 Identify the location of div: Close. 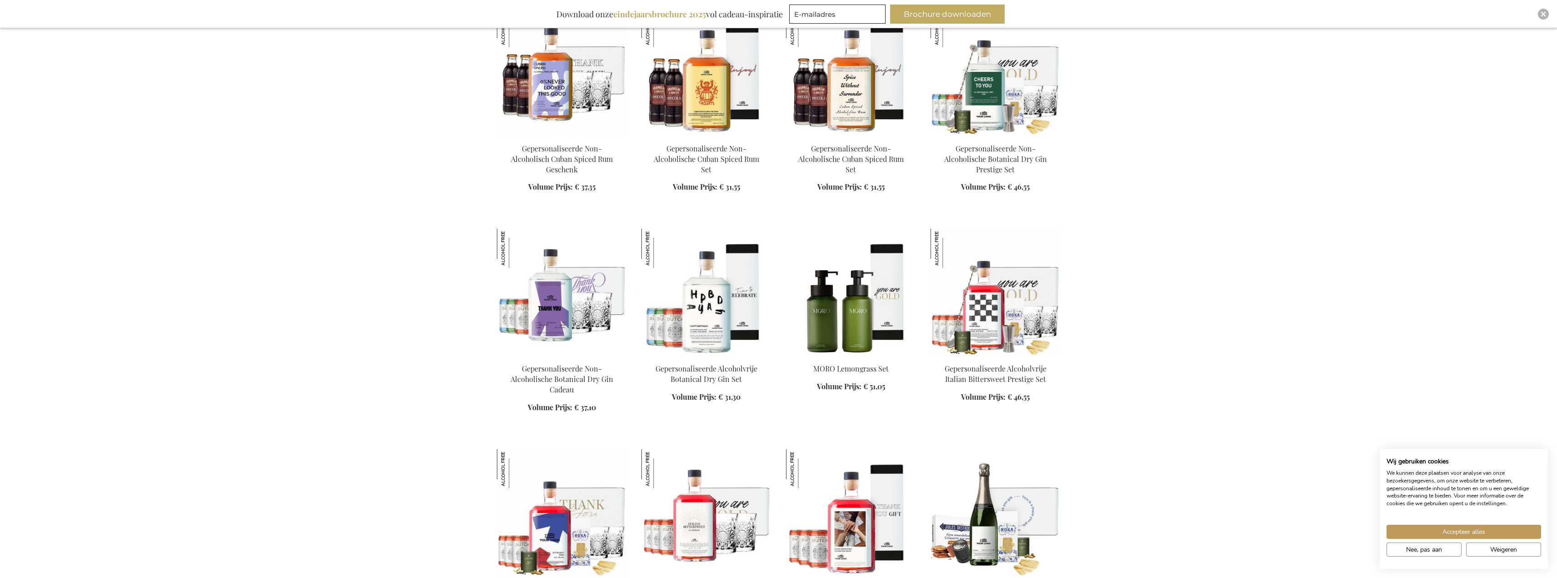
(1544, 14).